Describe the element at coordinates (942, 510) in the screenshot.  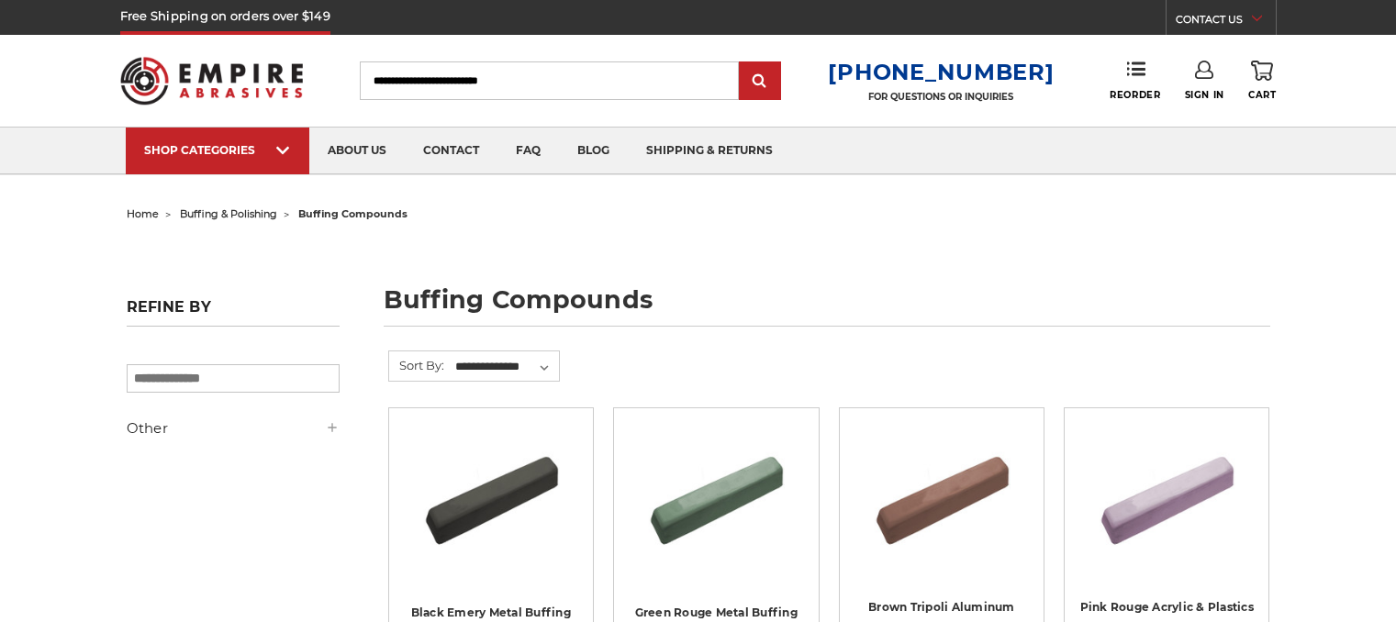
I see `a: Brown Tripoli Aluminum Buffing Compound` at that location.